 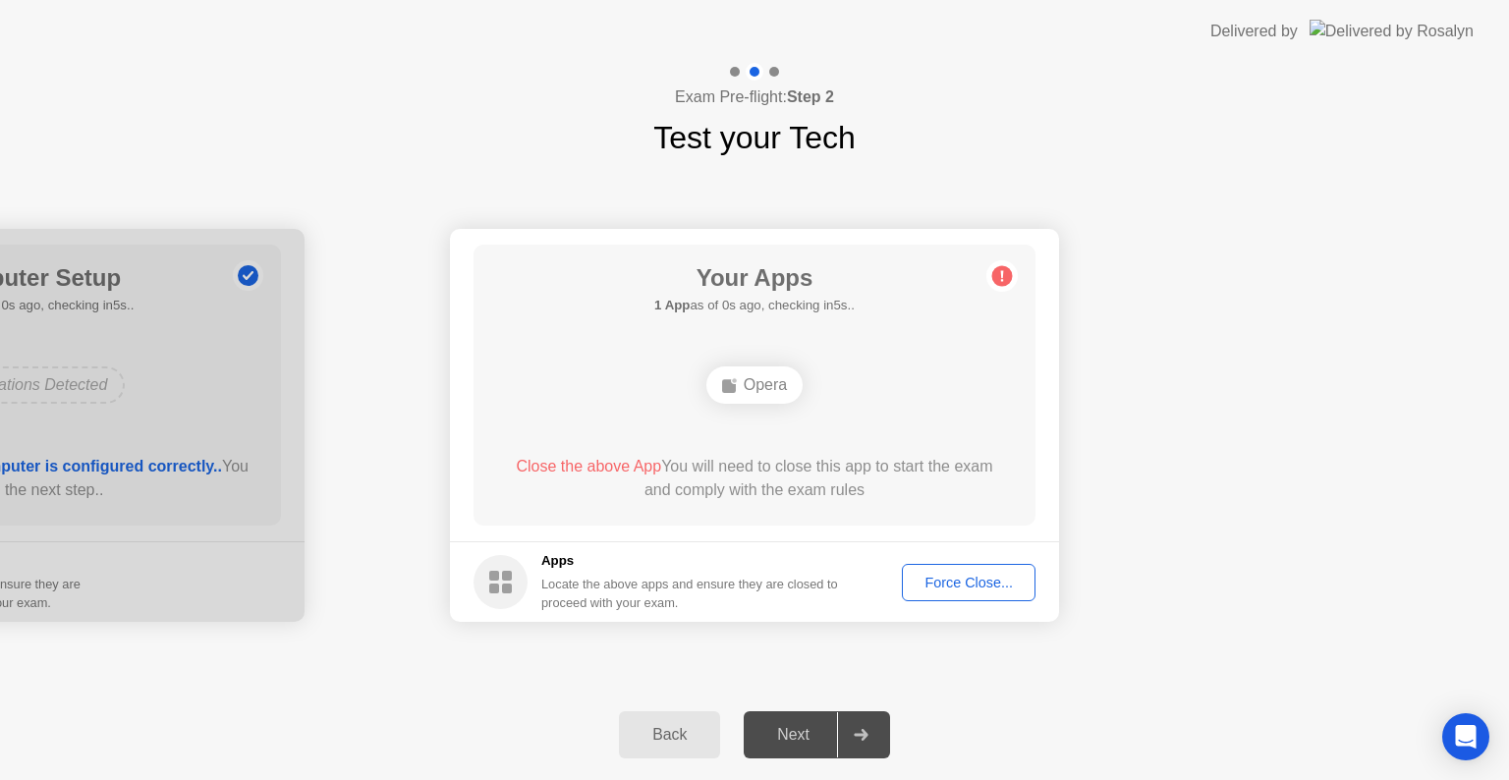 I want to click on div: Delivered by, so click(x=1254, y=31).